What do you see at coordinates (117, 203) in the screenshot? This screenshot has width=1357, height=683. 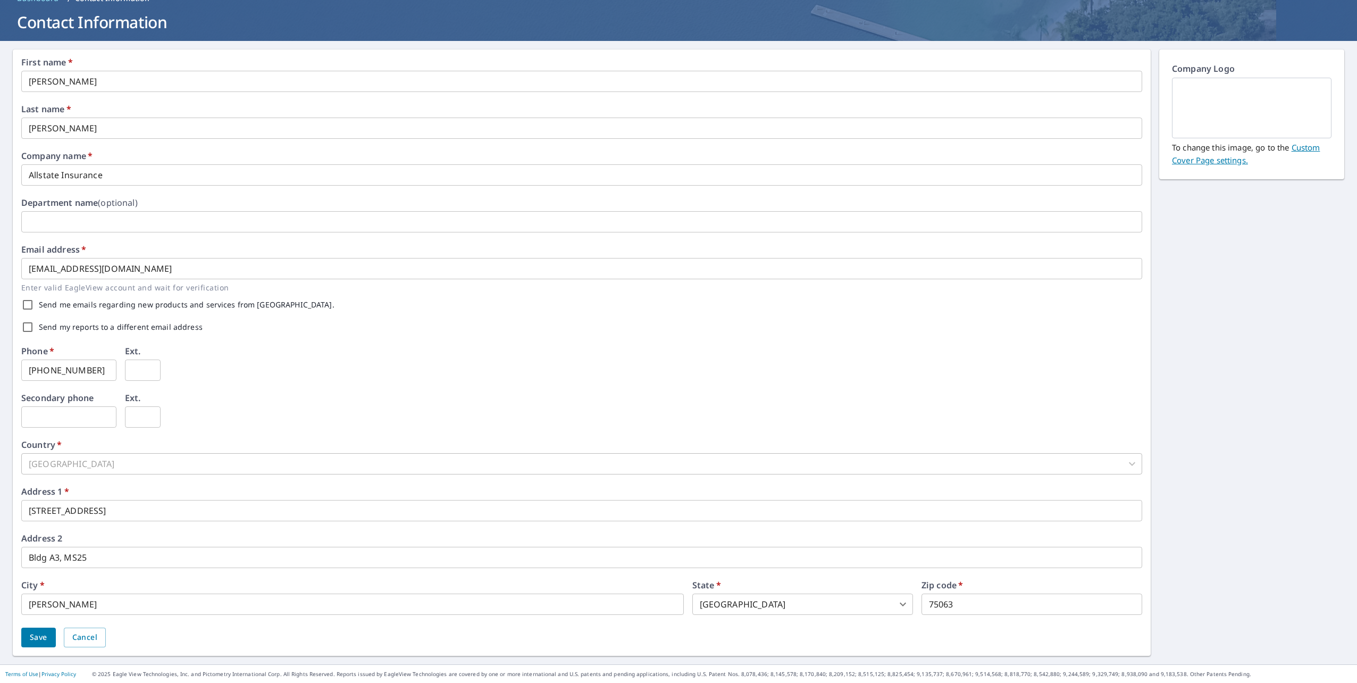 I see `b: (optional)` at bounding box center [117, 203].